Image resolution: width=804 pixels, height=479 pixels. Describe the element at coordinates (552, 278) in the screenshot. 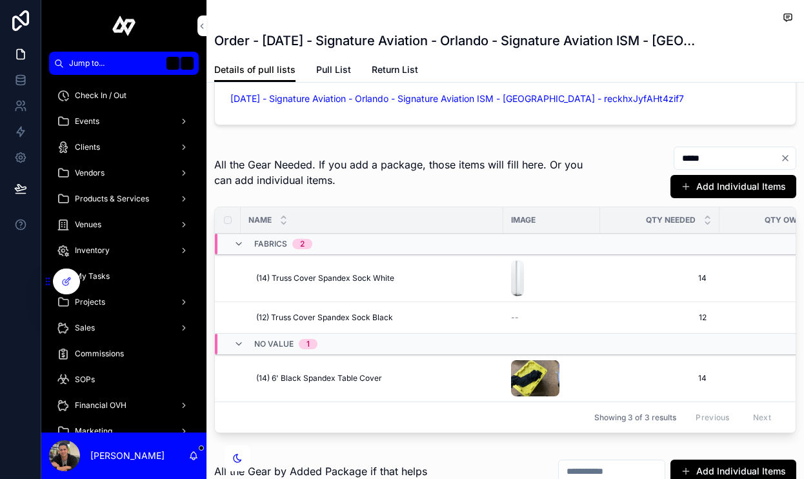

I see `a: Screenshot-2025-09-05-at-4.18.16-PM.png` at that location.